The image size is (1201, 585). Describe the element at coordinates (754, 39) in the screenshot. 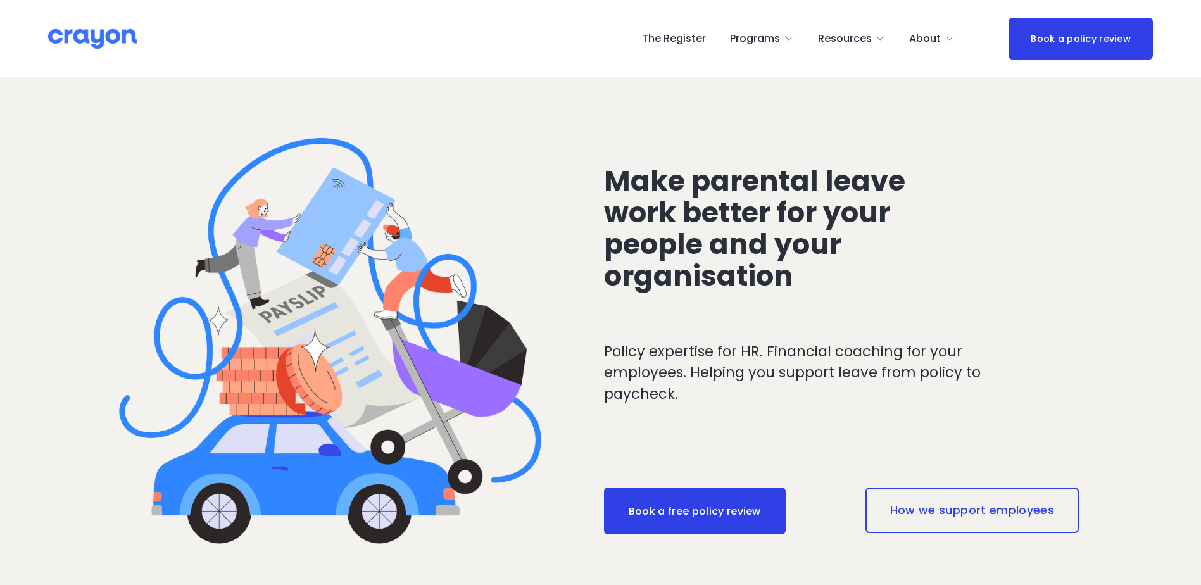

I see `span: Programs` at that location.